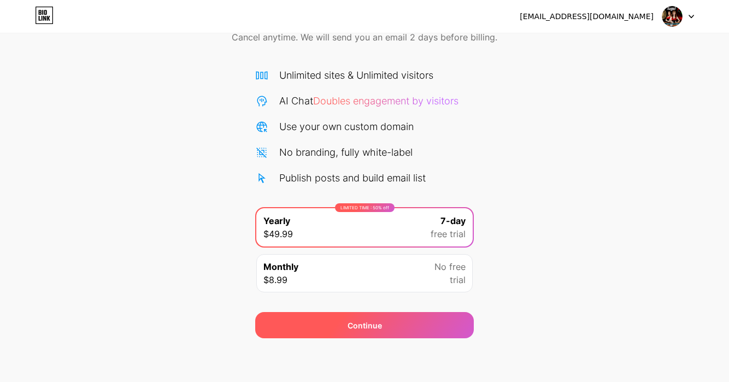 The height and width of the screenshot is (382, 729). What do you see at coordinates (275, 280) in the screenshot?
I see `span: $8.99` at bounding box center [275, 280].